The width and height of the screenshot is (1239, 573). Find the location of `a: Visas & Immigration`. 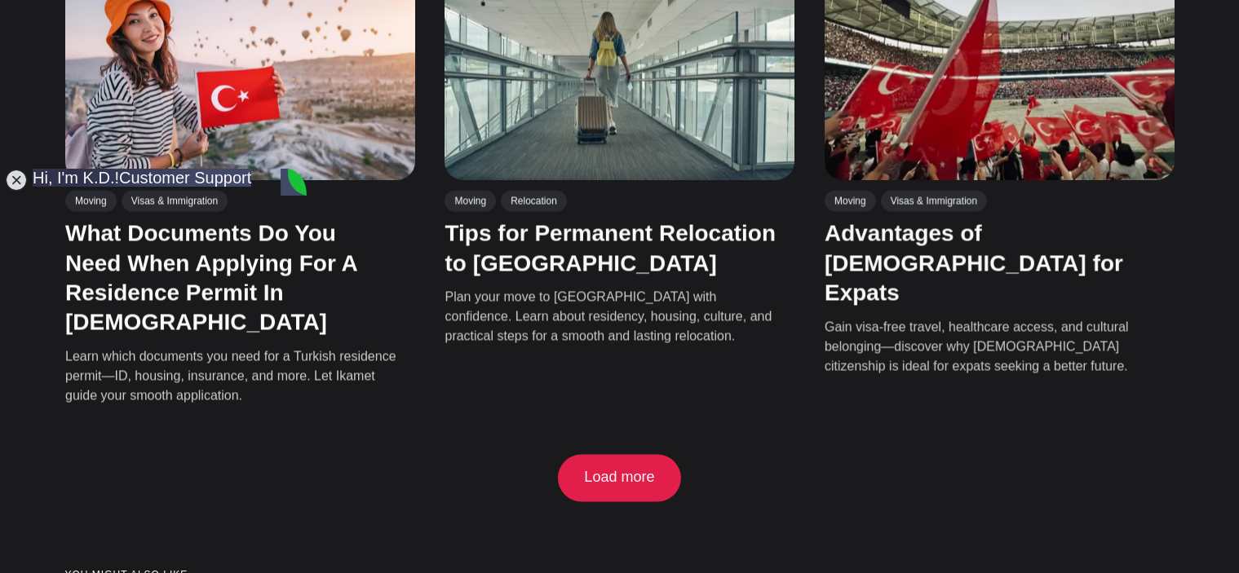

a: Visas & Immigration is located at coordinates (933, 201).